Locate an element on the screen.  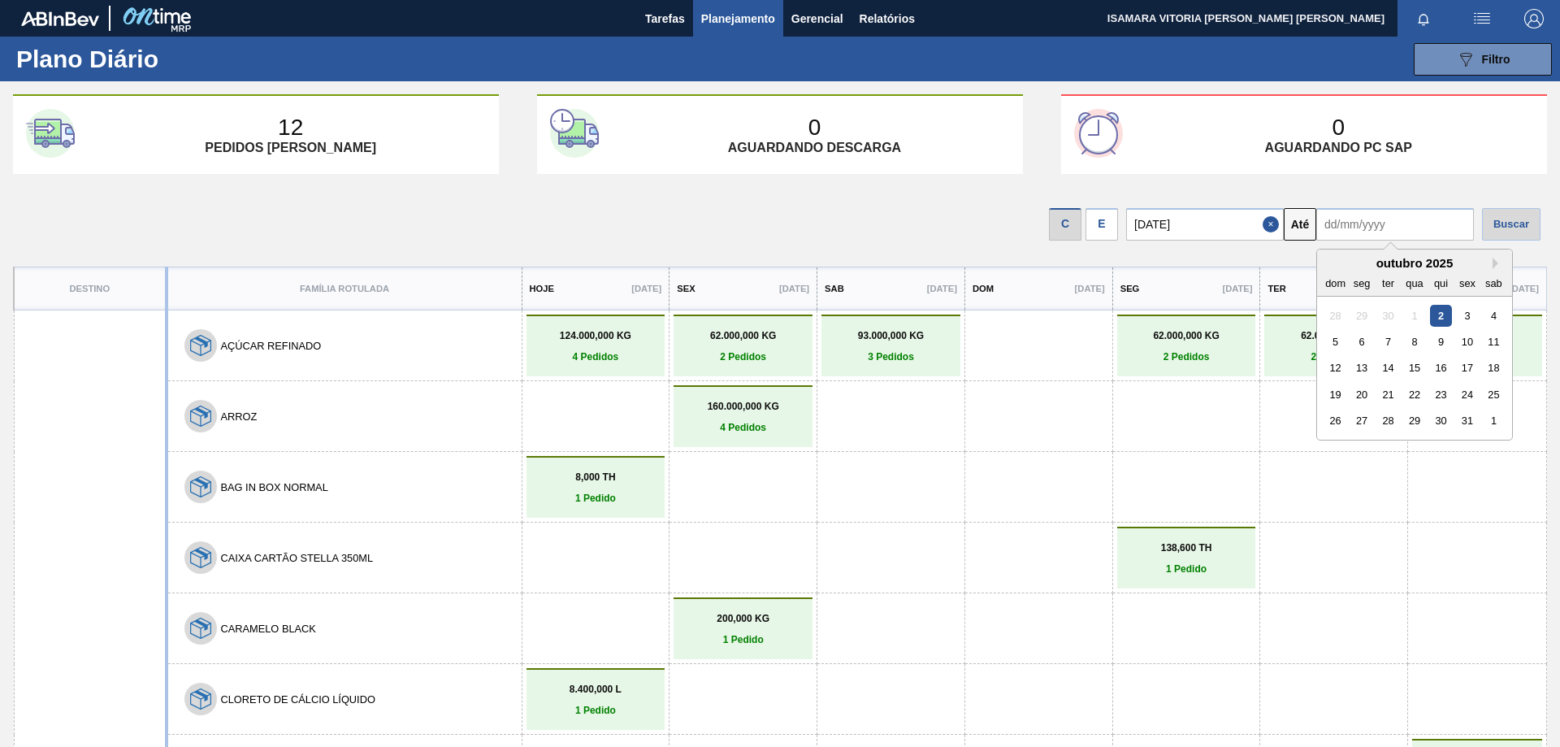
div: Choose segunda-feira, 13 de outubro de 2025 is located at coordinates (1361, 367).